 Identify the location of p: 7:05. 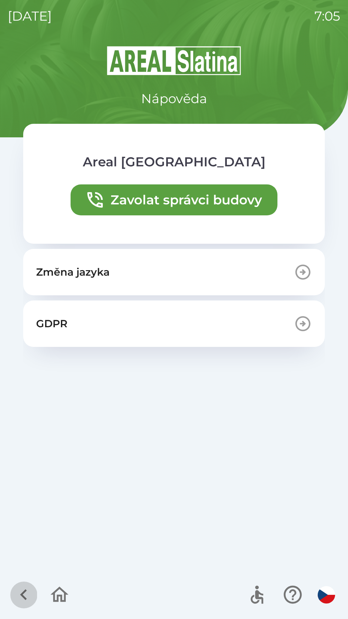
(327, 16).